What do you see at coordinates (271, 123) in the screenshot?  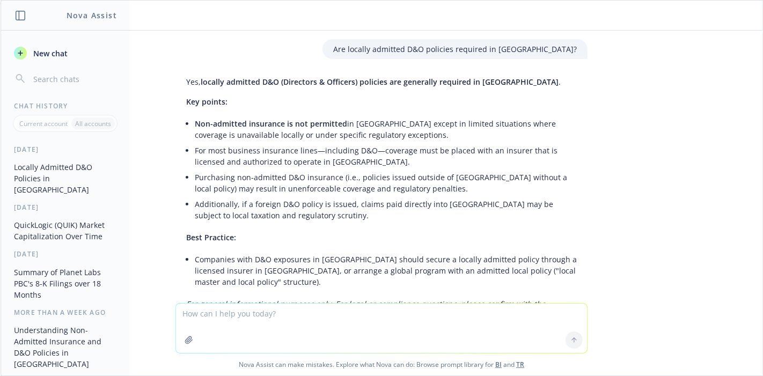 I see `span: Non-admitted insurance is not permitted` at bounding box center [271, 123].